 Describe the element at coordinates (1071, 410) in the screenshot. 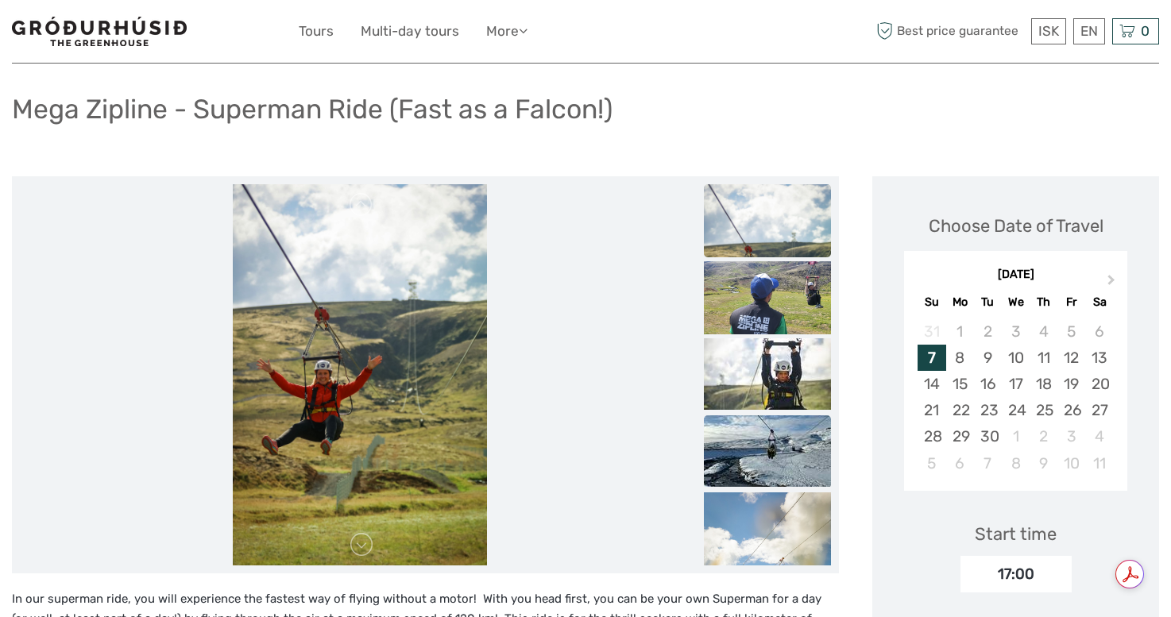

I see `div: Choose Friday, September 26th, 2025` at that location.